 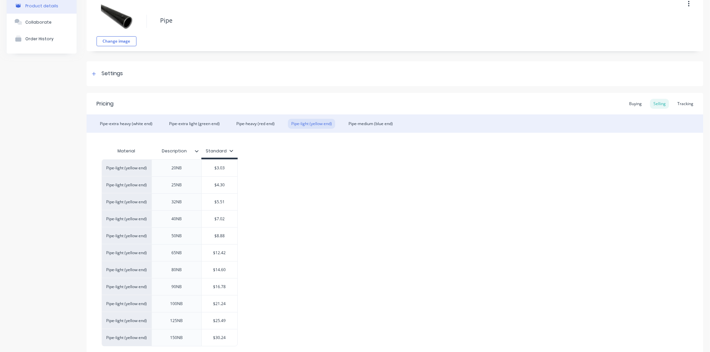 What do you see at coordinates (660, 104) in the screenshot?
I see `div: Selling` at bounding box center [660, 104].